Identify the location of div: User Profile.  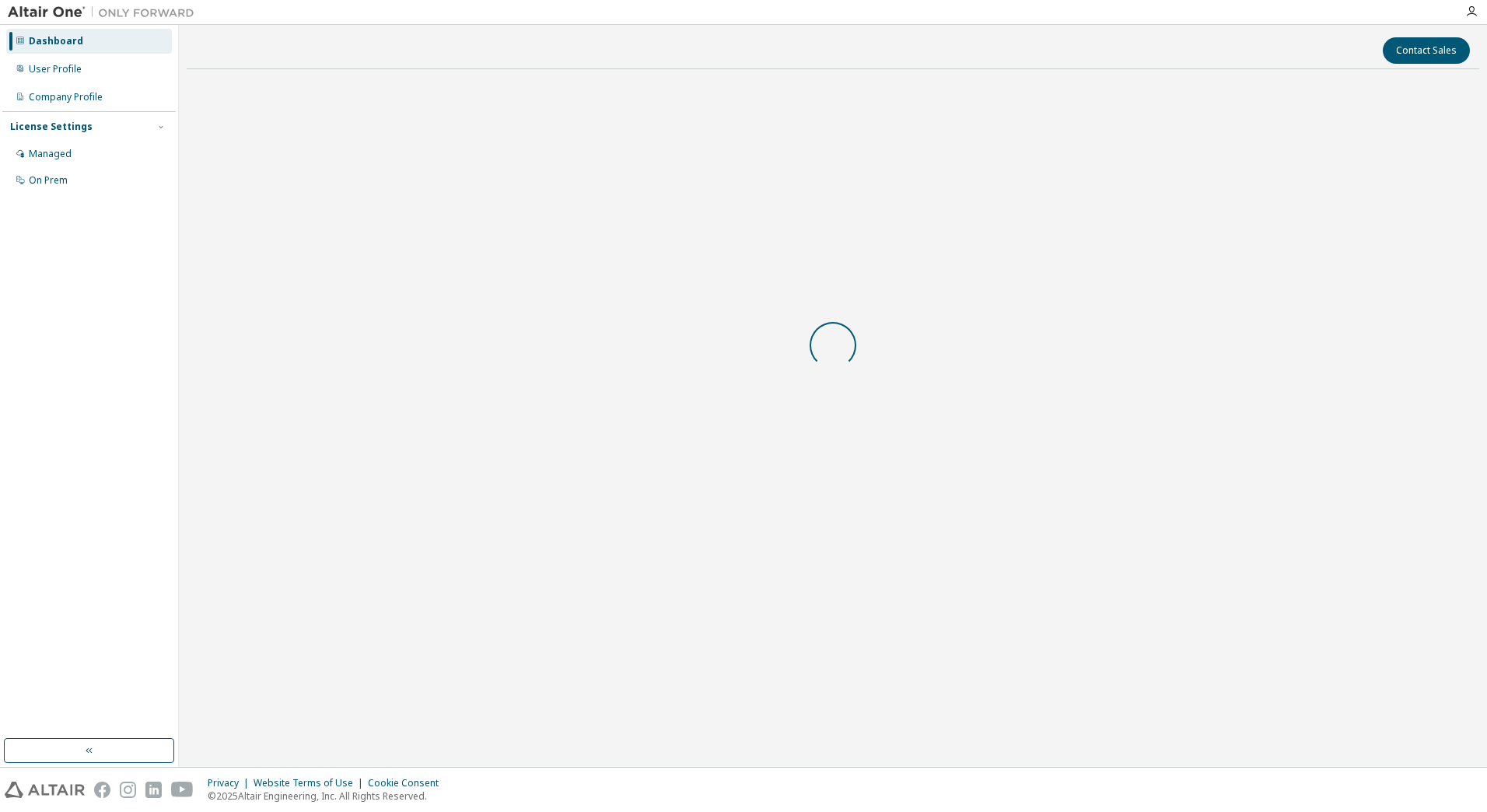
(55, 69).